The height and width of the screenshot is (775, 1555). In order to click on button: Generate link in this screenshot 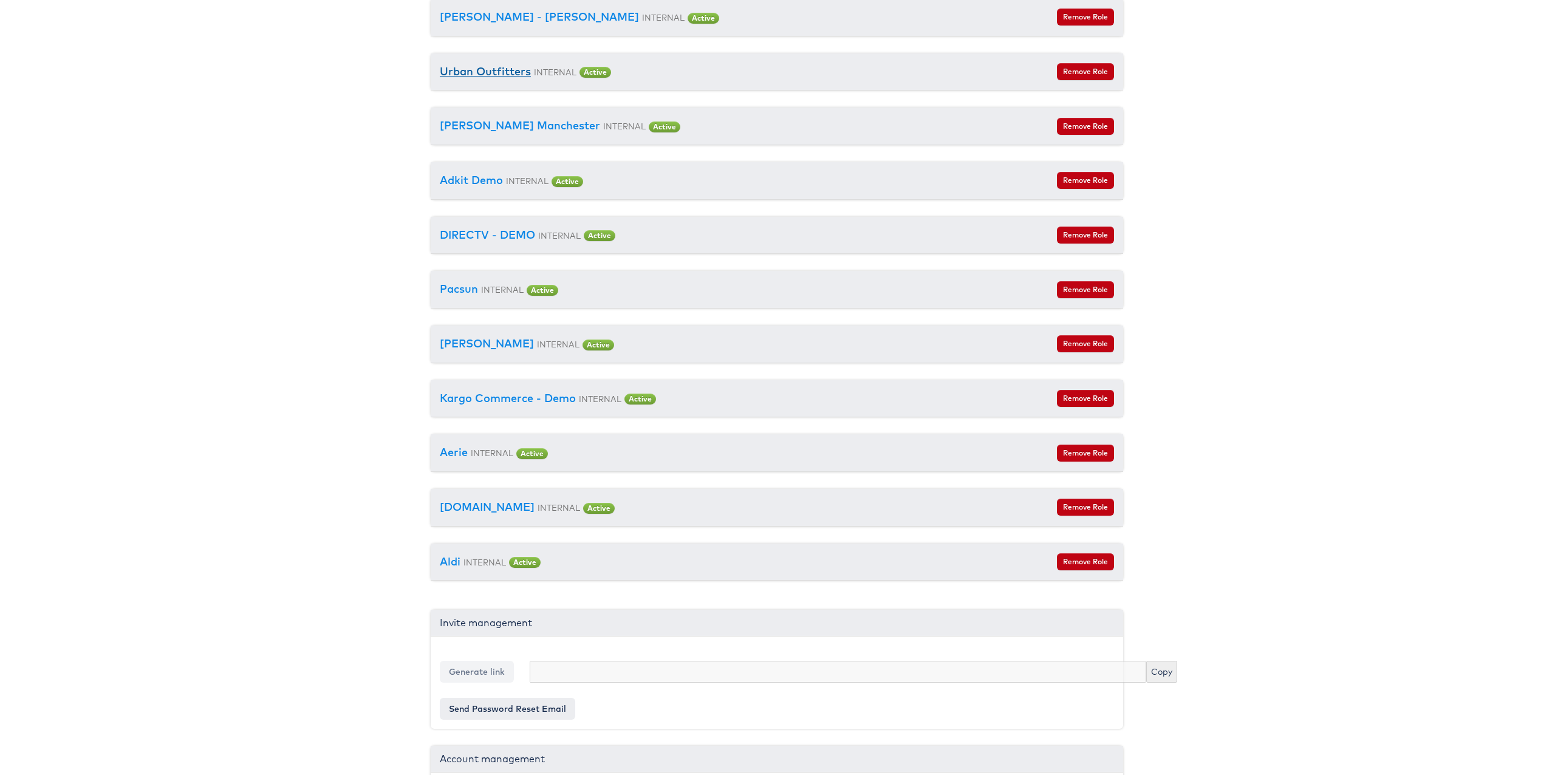, I will do `click(477, 672)`.